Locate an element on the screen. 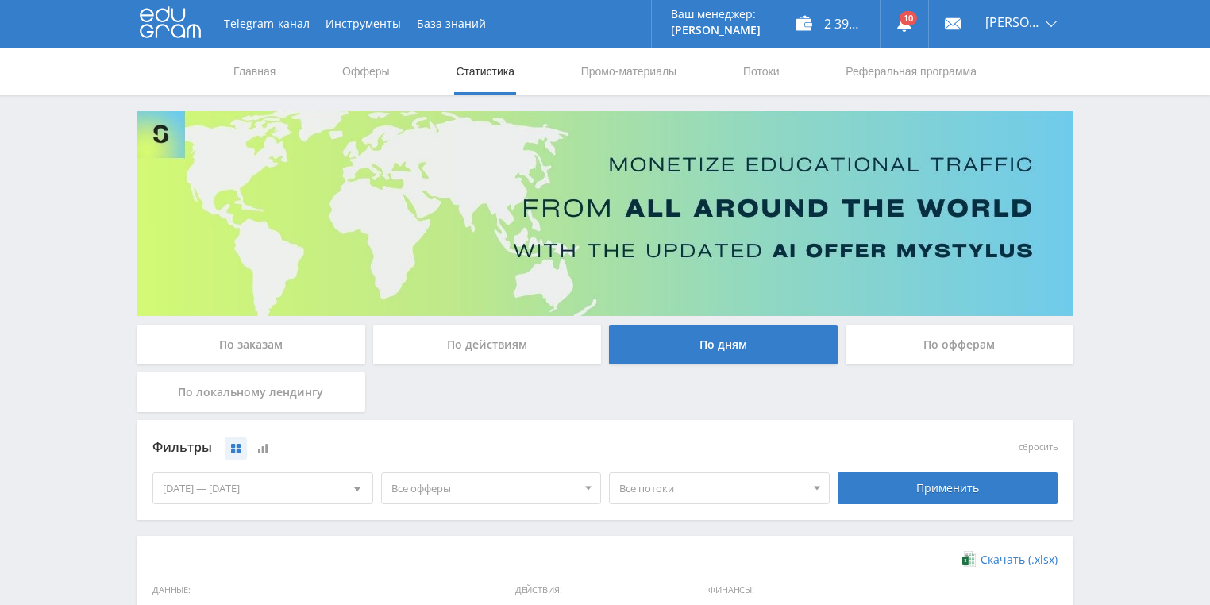 The height and width of the screenshot is (605, 1210). span: Все потоки is located at coordinates (712, 488).